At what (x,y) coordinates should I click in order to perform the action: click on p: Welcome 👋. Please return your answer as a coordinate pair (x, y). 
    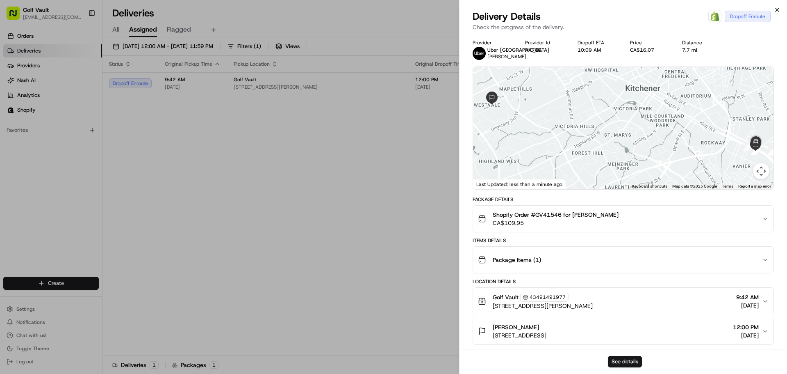
    Looking at the image, I should click on (79, 39).